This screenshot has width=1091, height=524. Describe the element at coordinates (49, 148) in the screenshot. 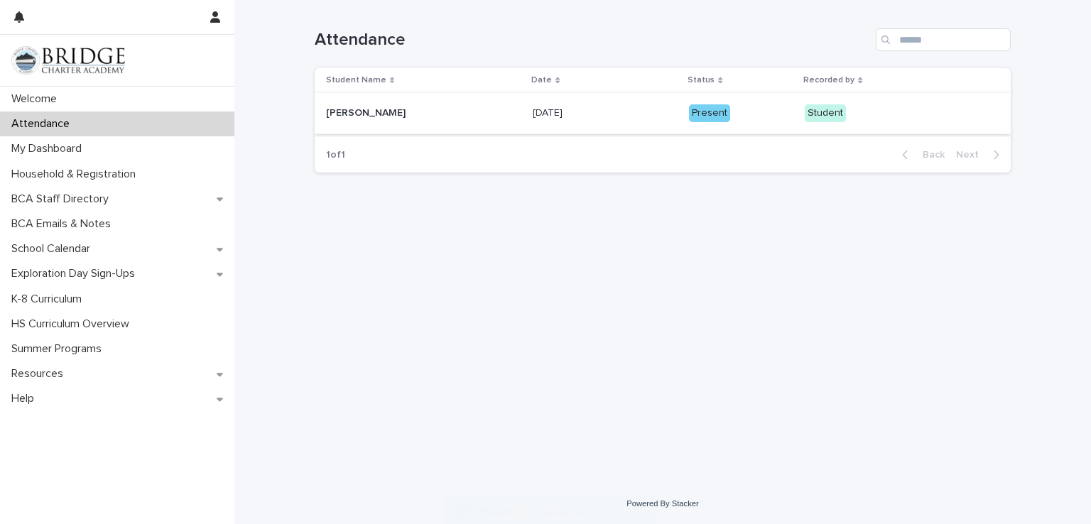

I see `p: My Dashboard` at that location.